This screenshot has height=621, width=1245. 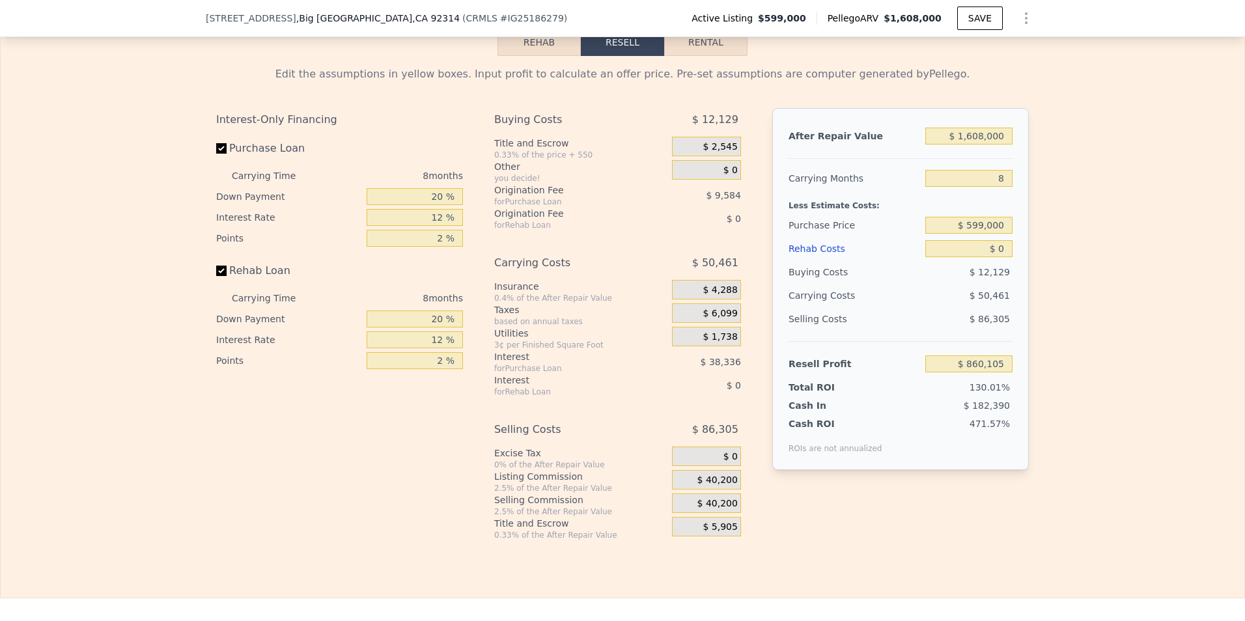 I want to click on div: Other, so click(x=580, y=167).